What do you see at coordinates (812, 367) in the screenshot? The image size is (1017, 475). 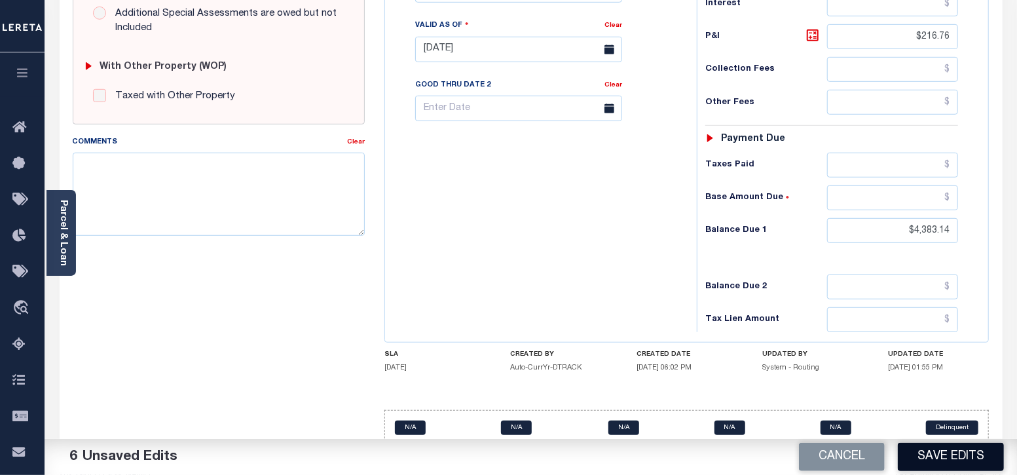 I see `h5: System - Routing` at bounding box center [812, 367].